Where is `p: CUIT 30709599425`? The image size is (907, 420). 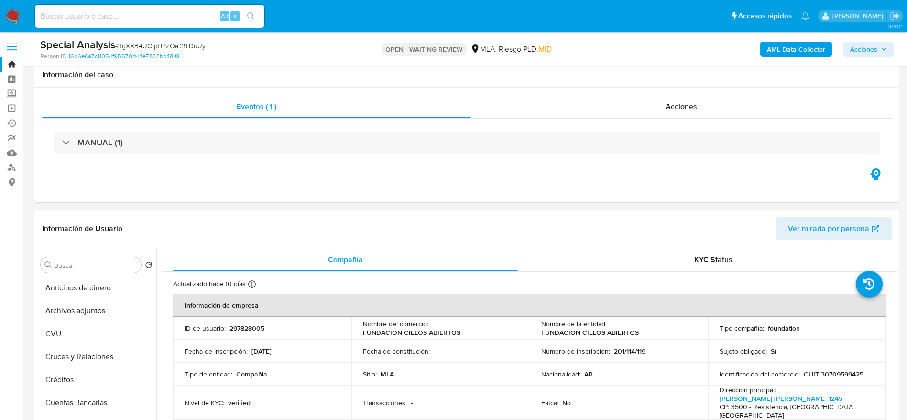
p: CUIT 30709599425 is located at coordinates (833, 374).